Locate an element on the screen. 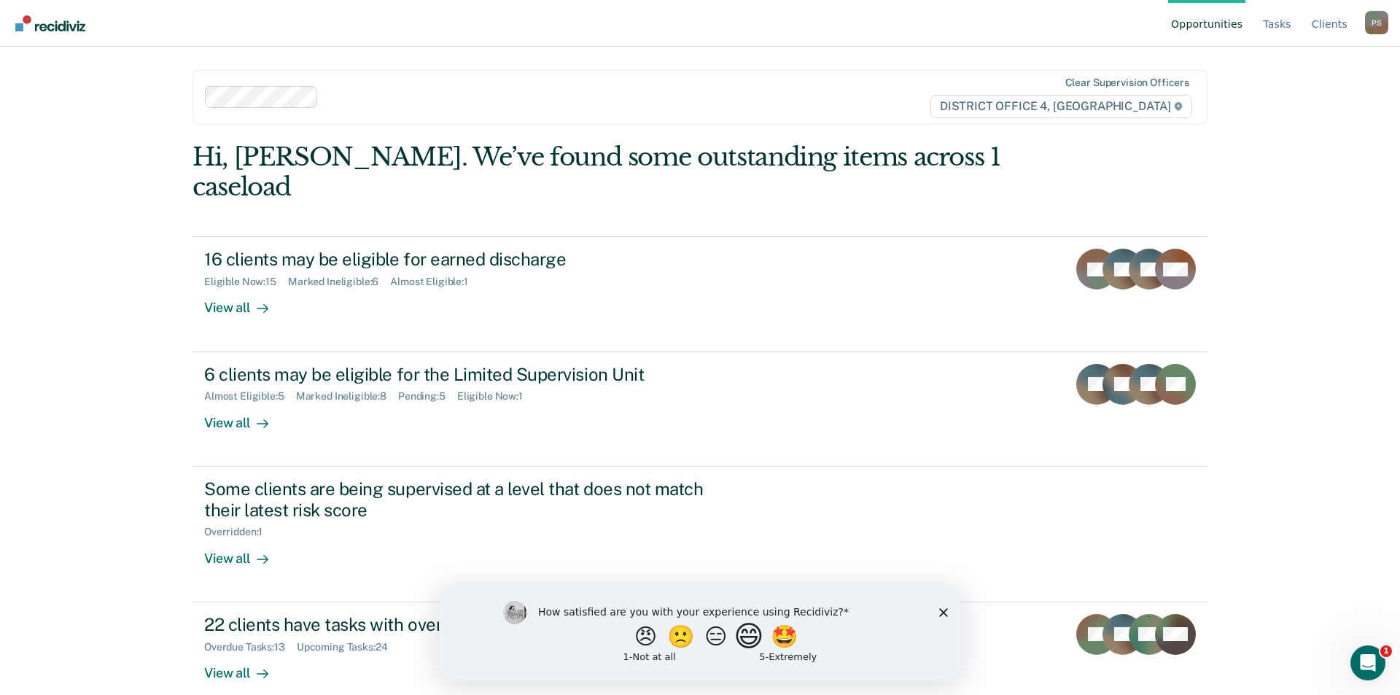  div: 16 clients may be eligible for earned discharge is located at coordinates (460, 259).